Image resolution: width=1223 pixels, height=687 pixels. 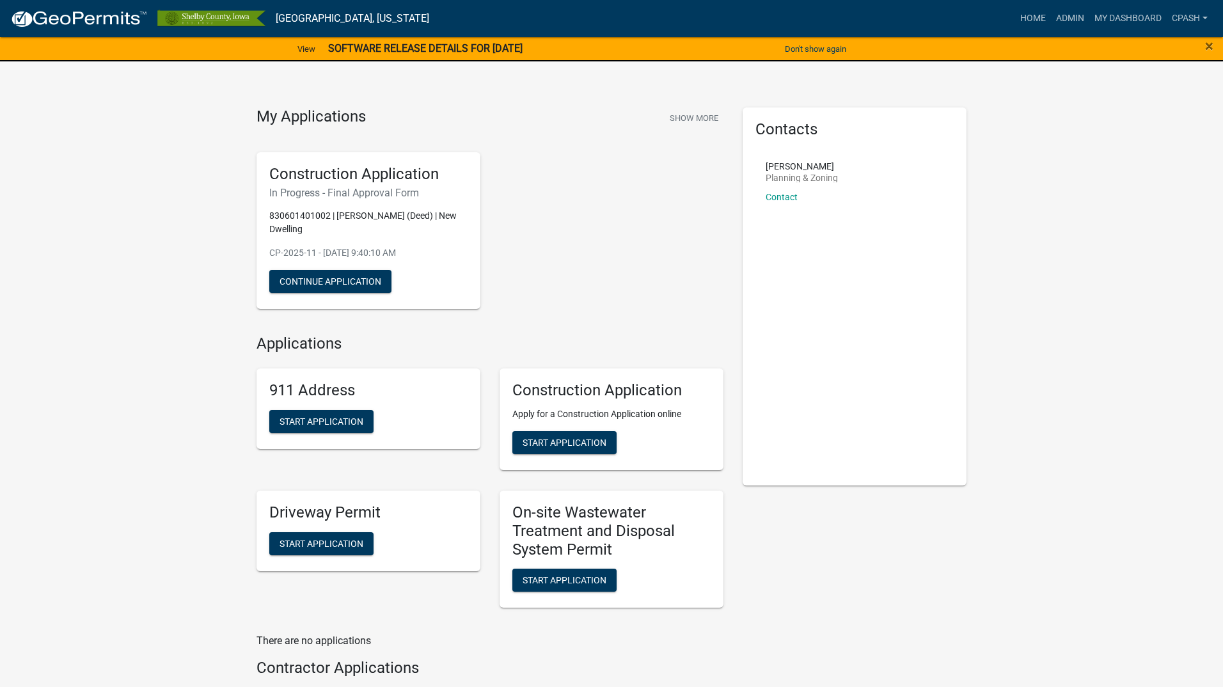 I want to click on p: Apply for a Construction Application online, so click(x=612, y=414).